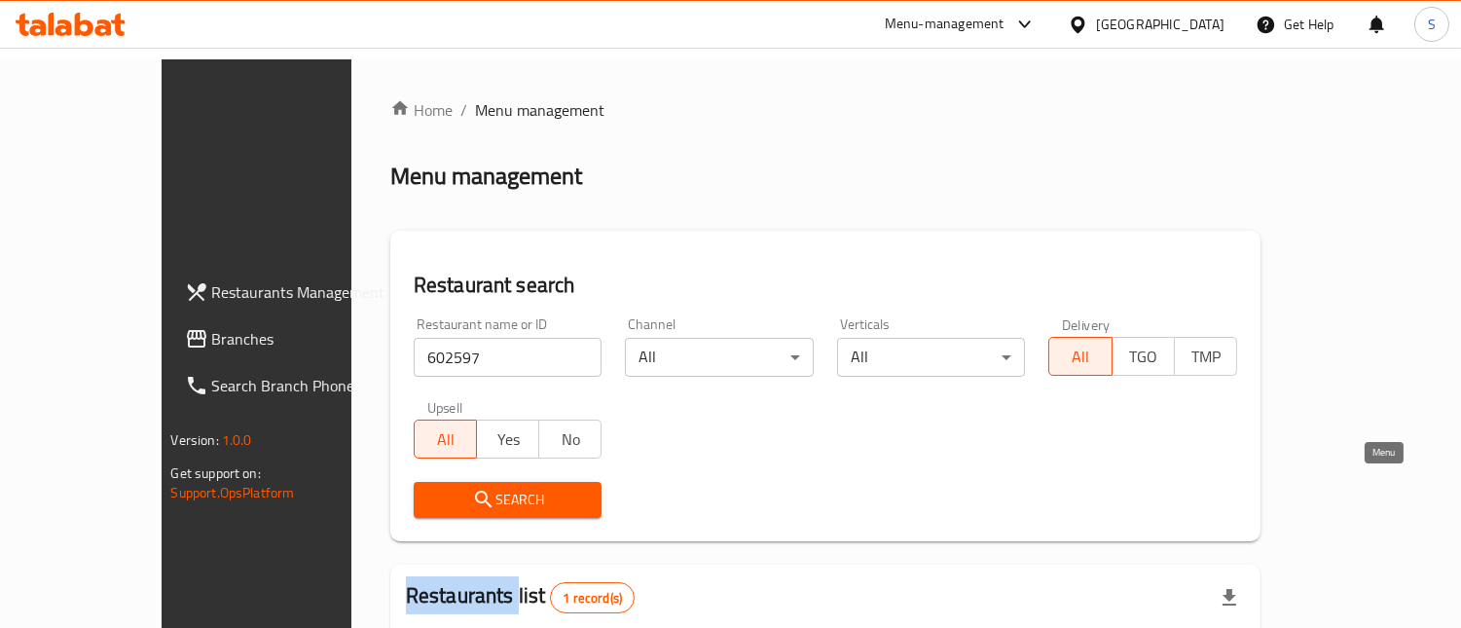 Image resolution: width=1461 pixels, height=628 pixels. What do you see at coordinates (825, 110) in the screenshot?
I see `nav: breadcrumb` at bounding box center [825, 110].